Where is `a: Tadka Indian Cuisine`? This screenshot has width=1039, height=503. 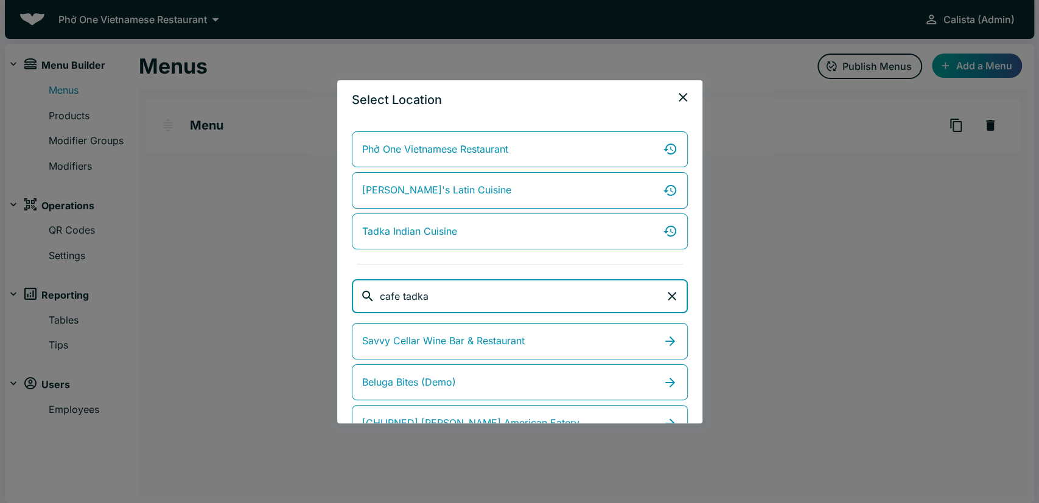
a: Tadka Indian Cuisine is located at coordinates (520, 232).